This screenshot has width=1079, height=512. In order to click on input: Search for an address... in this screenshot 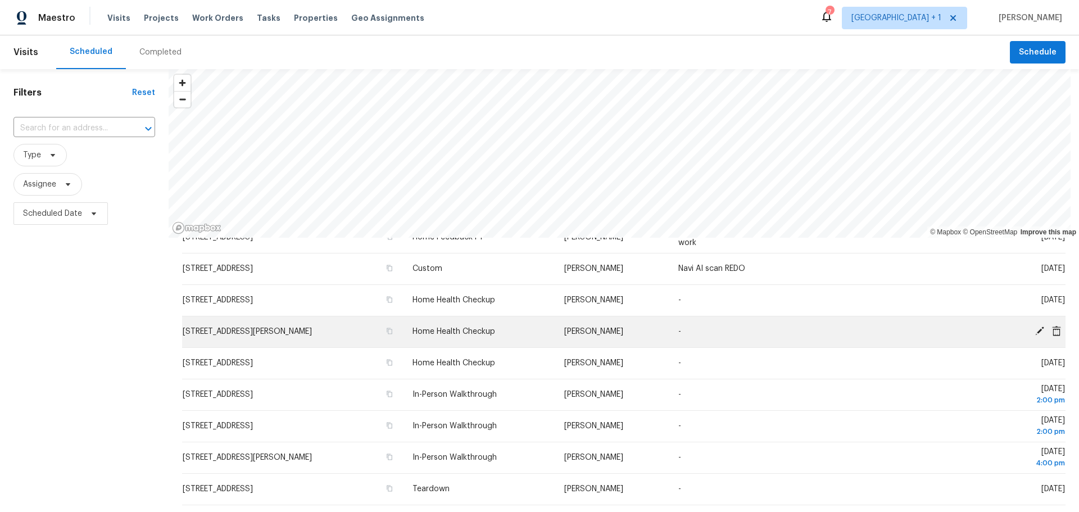, I will do `click(69, 128)`.